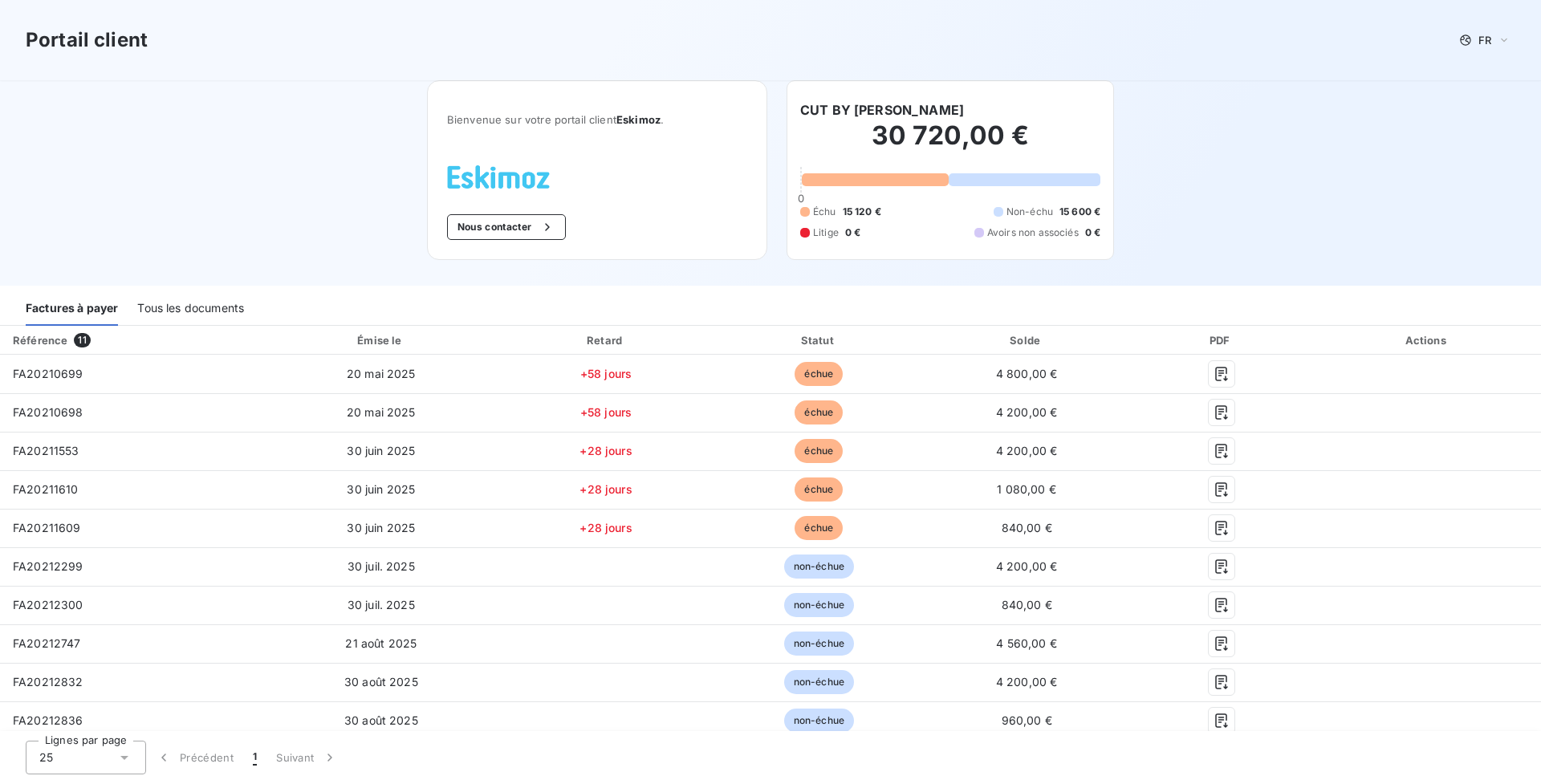 The width and height of the screenshot is (1541, 784). Describe the element at coordinates (862, 211) in the screenshot. I see `span: 15 120 €` at that location.